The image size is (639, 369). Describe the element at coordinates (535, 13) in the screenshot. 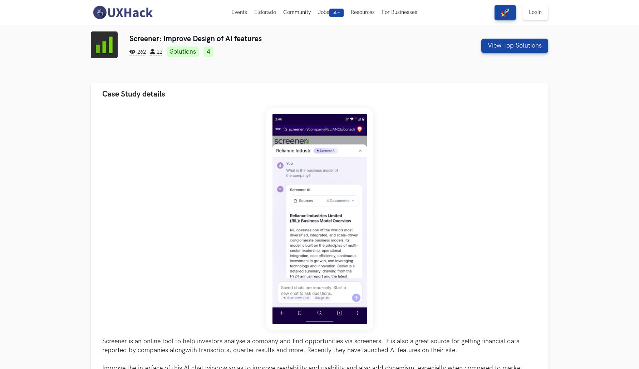

I see `a: Login` at that location.